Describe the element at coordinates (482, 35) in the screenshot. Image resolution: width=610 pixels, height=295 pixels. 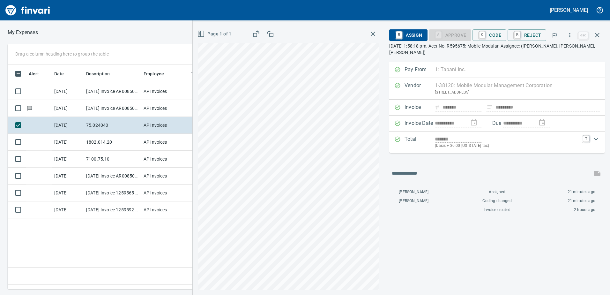
I see `a: C` at that location.